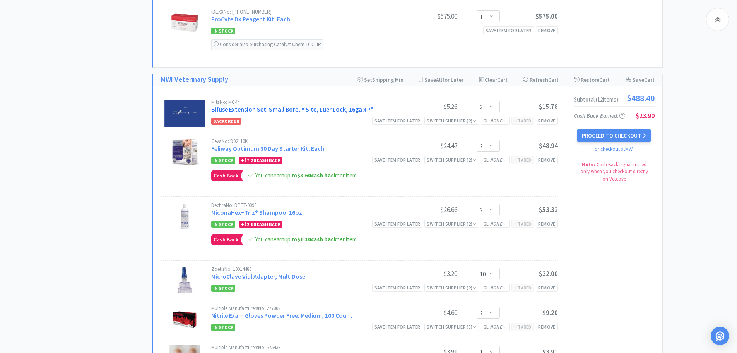 This screenshot has height=353, width=737. I want to click on span: Cash Back Earned :, so click(600, 115).